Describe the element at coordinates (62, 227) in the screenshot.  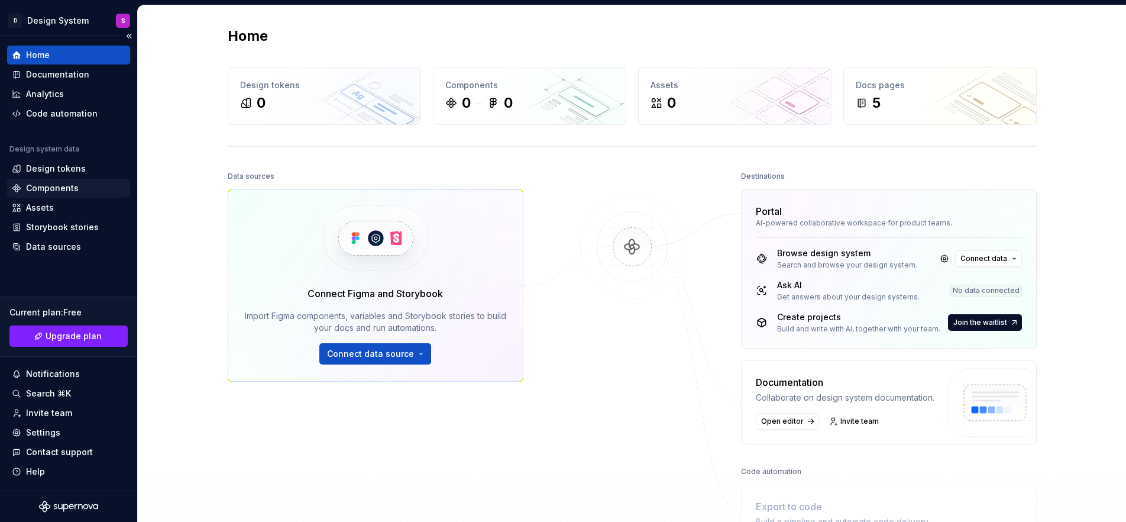
I see `div: Storybook stories` at that location.